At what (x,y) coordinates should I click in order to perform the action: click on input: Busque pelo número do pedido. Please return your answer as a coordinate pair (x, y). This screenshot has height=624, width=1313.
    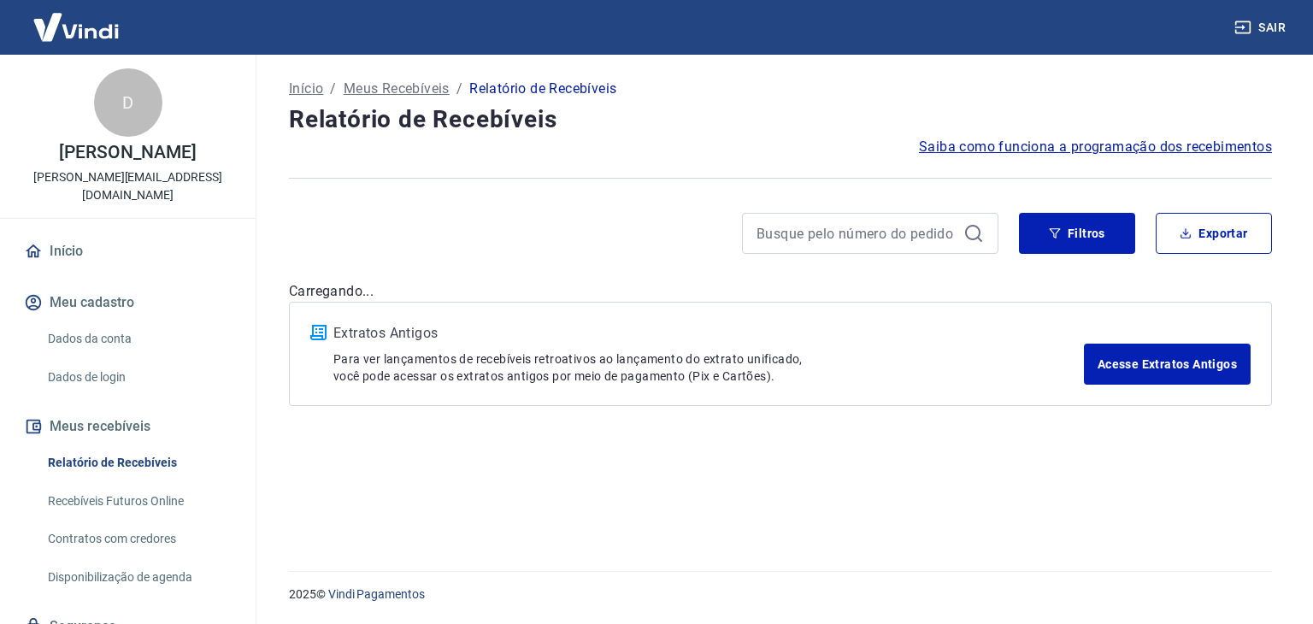
    Looking at the image, I should click on (856, 233).